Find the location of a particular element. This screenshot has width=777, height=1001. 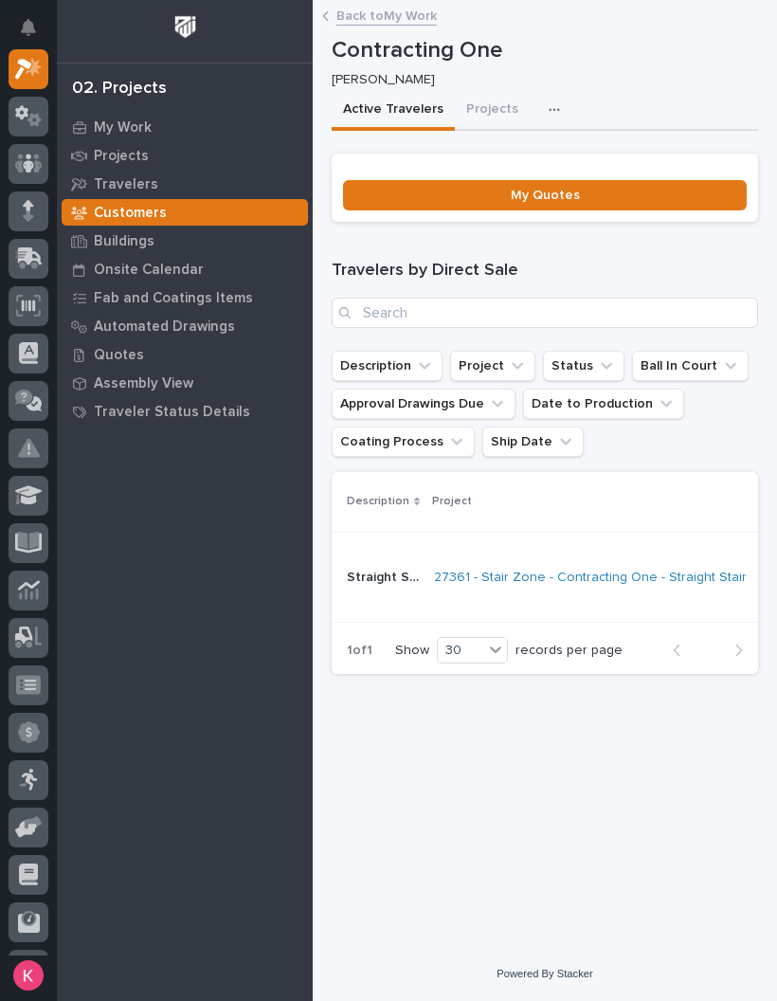

div: Search is located at coordinates (545, 313).